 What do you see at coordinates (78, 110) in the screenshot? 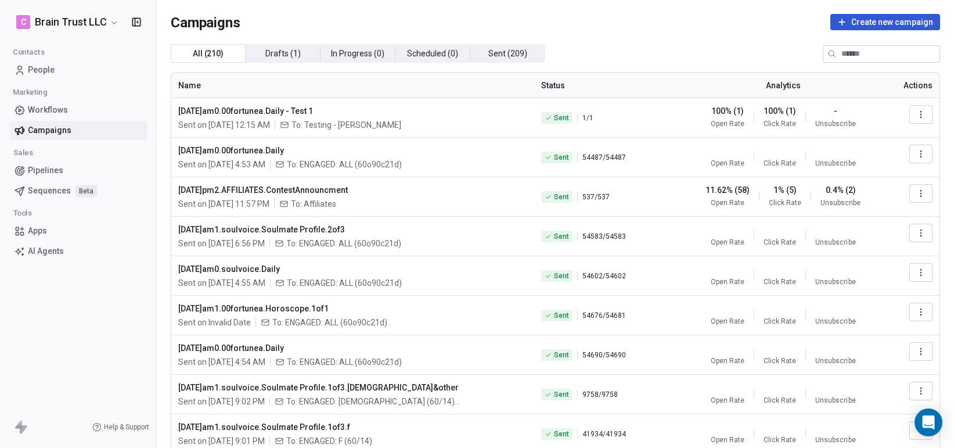
I see `a: Workflows` at bounding box center [78, 110].